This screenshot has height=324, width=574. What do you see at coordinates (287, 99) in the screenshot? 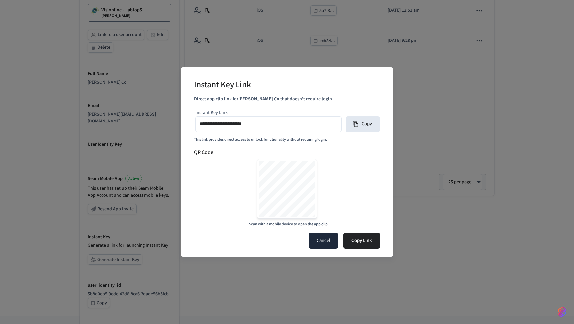
I see `p: Direct app clip link for that doesn't require login` at bounding box center [287, 99].